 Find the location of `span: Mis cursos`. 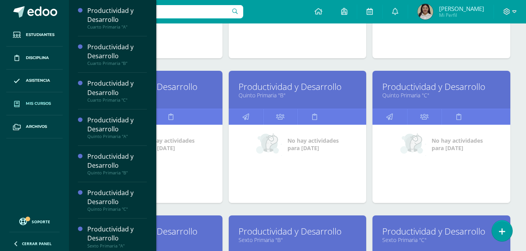

span: Mis cursos is located at coordinates (38, 104).